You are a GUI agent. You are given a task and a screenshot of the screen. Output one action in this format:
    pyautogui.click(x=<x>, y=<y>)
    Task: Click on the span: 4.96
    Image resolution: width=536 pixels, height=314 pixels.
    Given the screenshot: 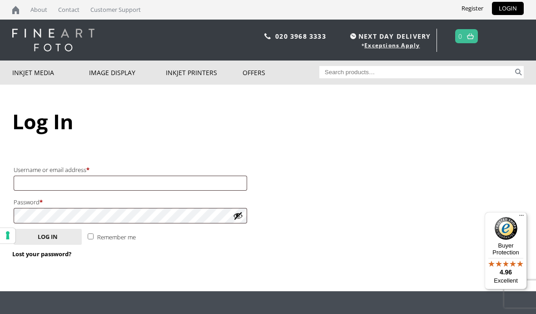 What is the action you would take?
    pyautogui.click(x=506, y=272)
    